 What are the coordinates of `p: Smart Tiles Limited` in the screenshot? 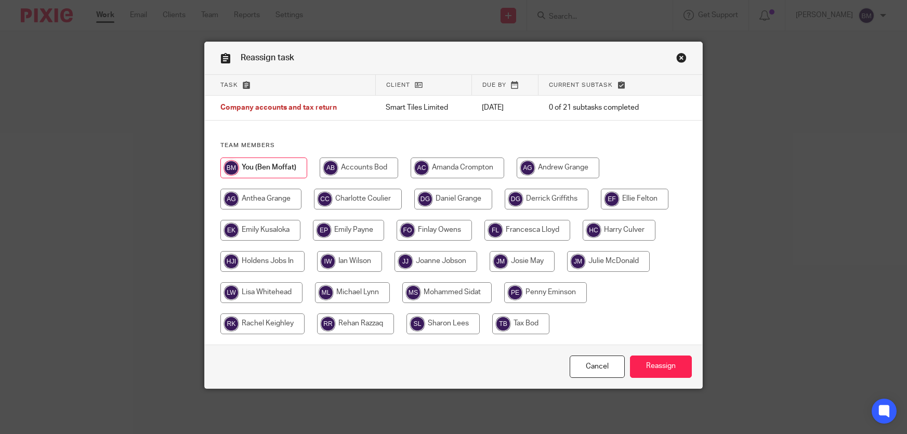 It's located at (423, 108).